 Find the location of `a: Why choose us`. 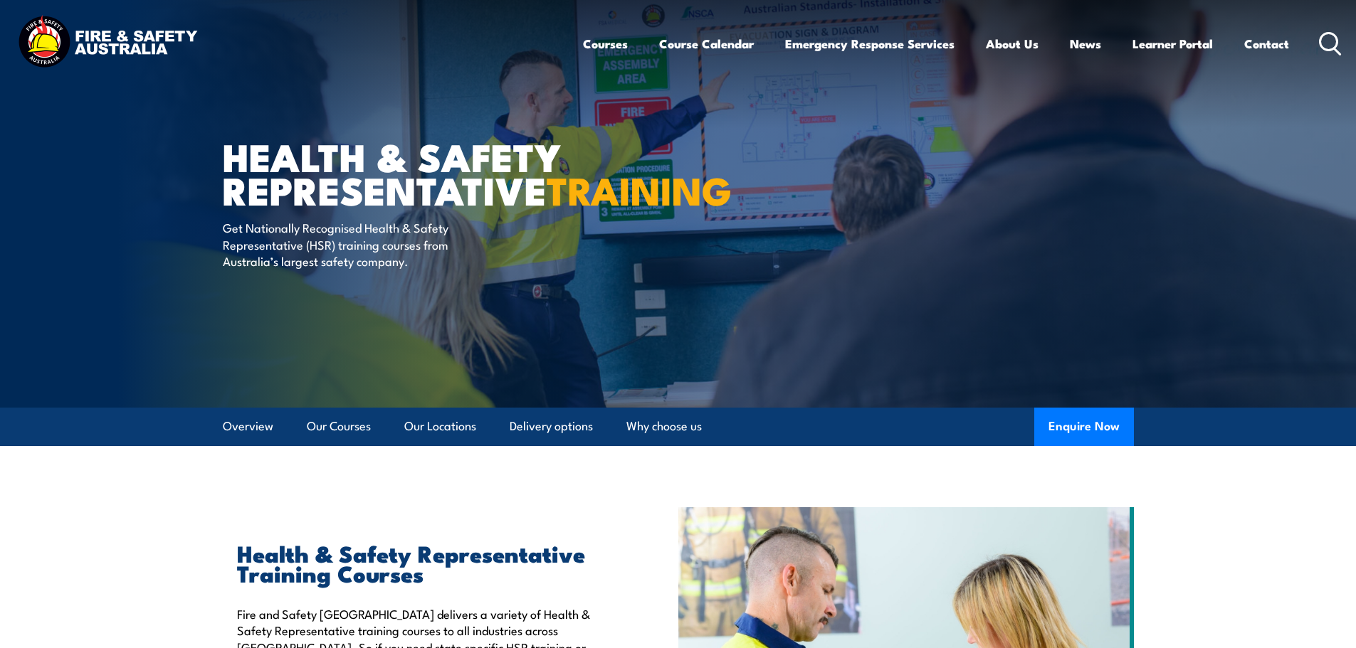

a: Why choose us is located at coordinates (664, 426).